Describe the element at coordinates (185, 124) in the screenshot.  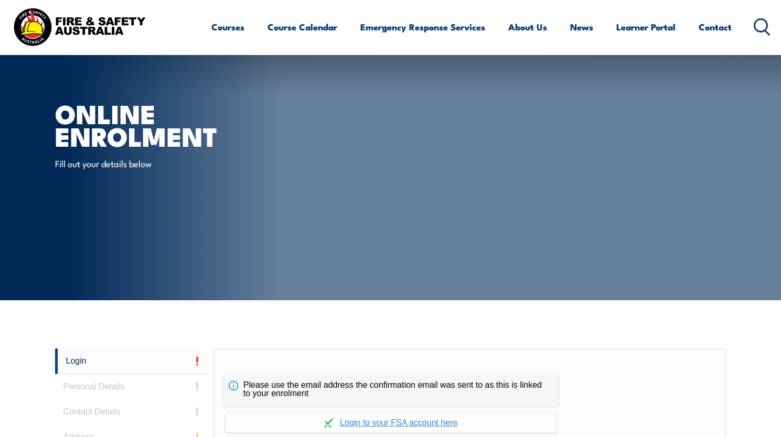
I see `h1: Online Enrolment` at that location.